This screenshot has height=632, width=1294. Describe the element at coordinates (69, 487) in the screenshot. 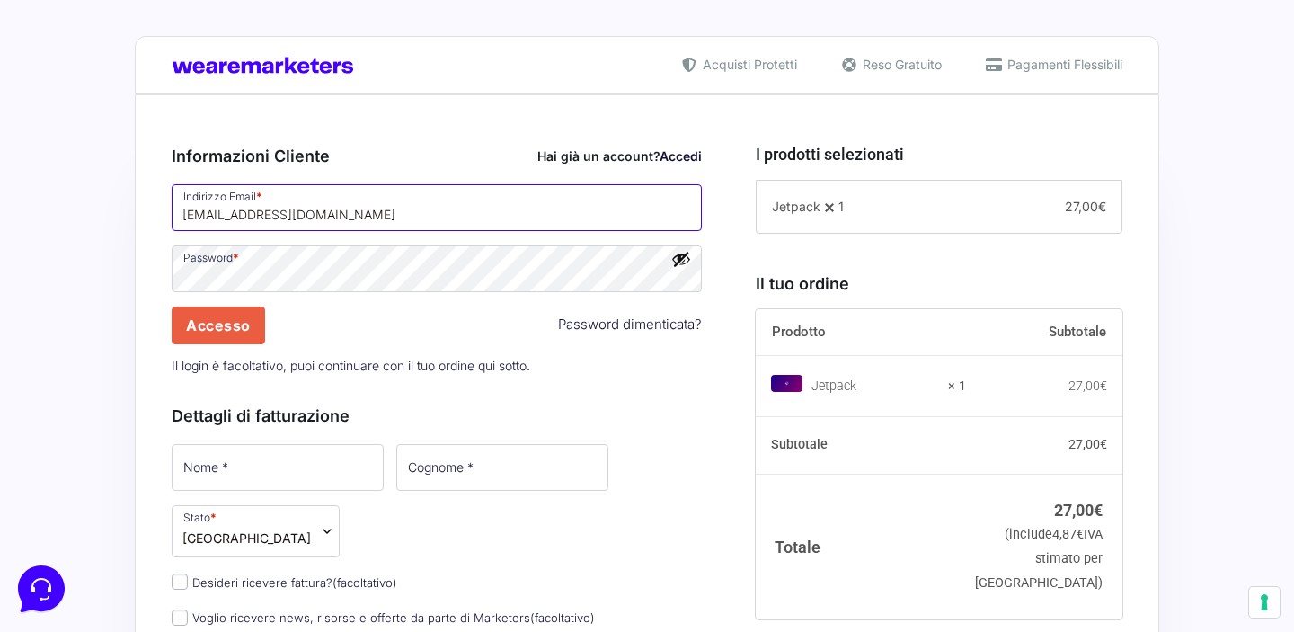

I see `button: Home` at that location.